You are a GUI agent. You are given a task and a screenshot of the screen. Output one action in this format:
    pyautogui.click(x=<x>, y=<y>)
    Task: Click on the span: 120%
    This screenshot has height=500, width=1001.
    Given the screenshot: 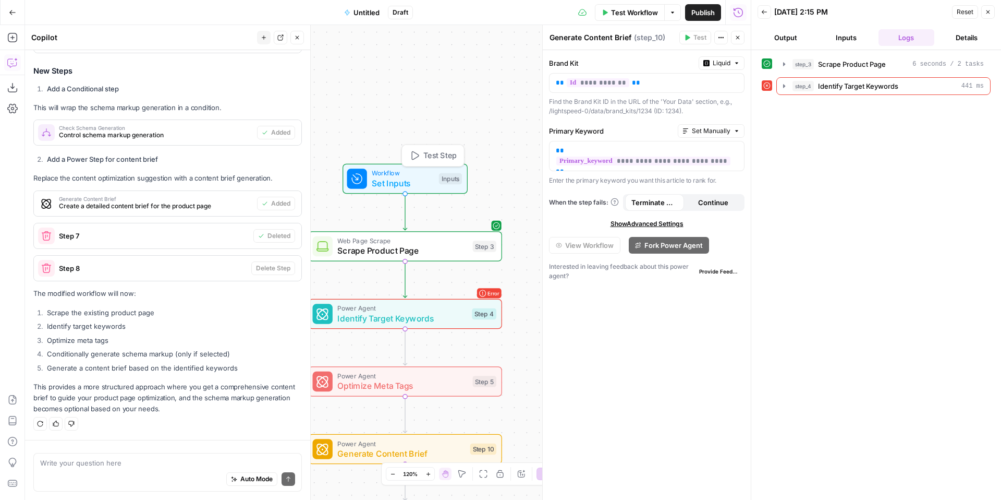 What is the action you would take?
    pyautogui.click(x=410, y=473)
    